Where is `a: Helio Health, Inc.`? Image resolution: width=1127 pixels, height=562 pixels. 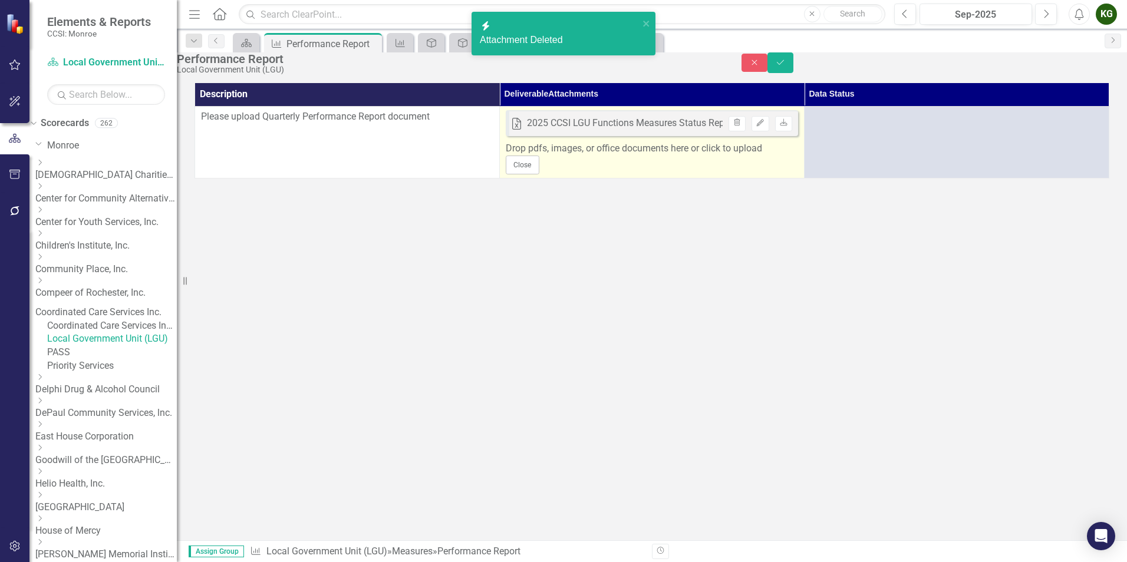 a: Helio Health, Inc. is located at coordinates (106, 484).